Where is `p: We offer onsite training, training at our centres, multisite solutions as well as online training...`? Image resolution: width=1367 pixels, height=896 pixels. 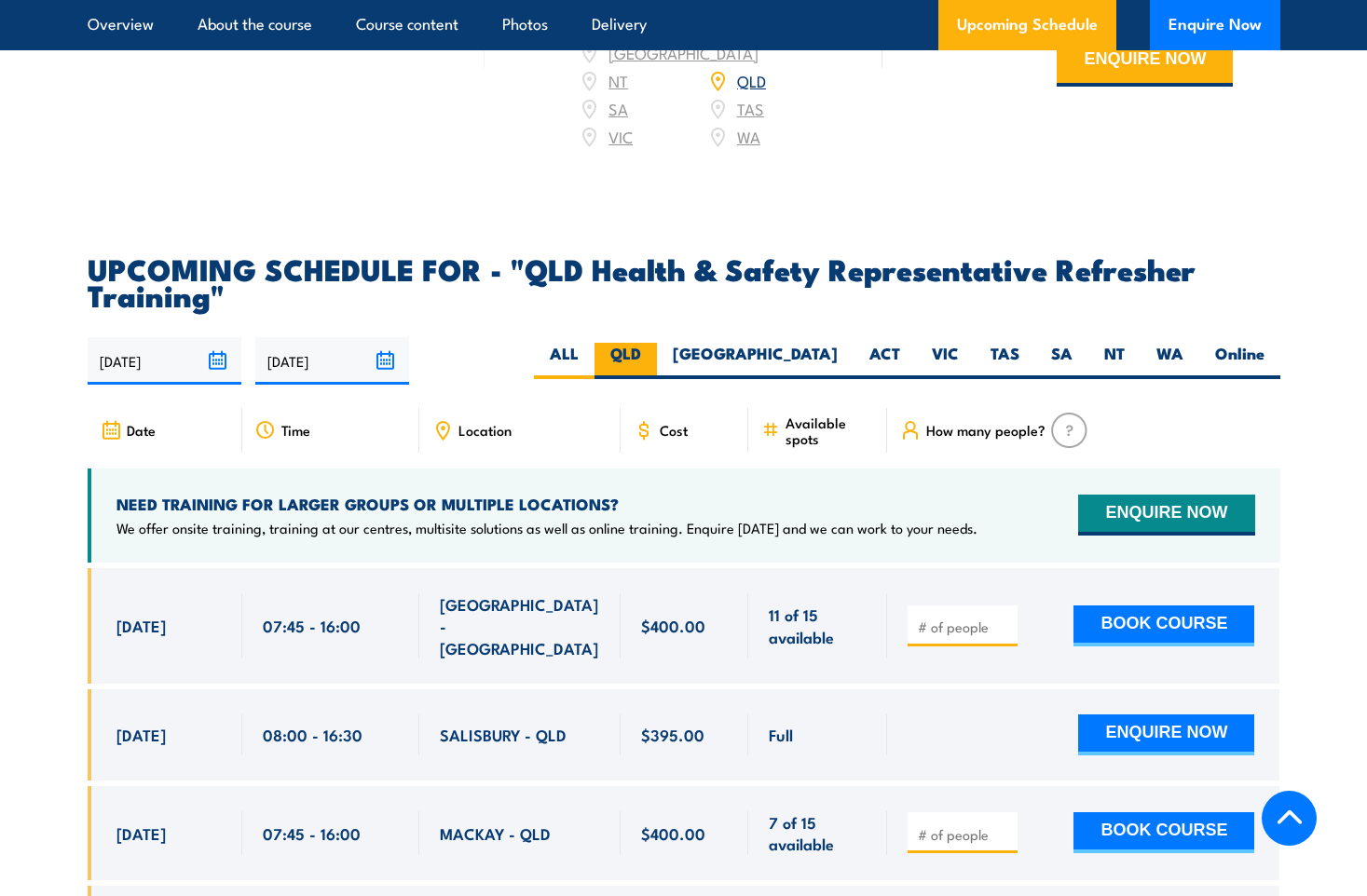 p: We offer onsite training, training at our centres, multisite solutions as well as online training... is located at coordinates (547, 528).